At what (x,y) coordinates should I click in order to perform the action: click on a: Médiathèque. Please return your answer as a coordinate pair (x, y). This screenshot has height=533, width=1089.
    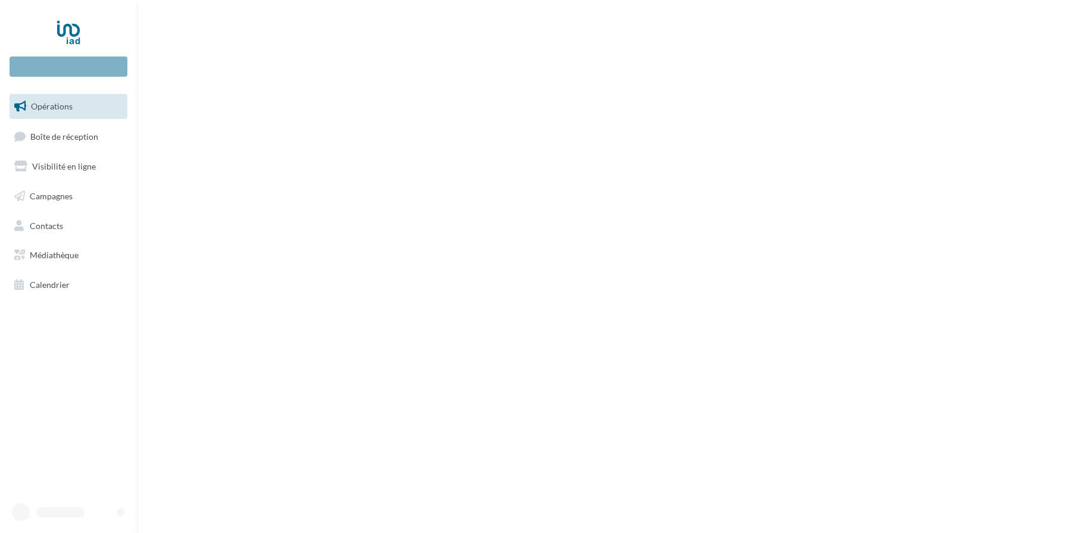
    Looking at the image, I should click on (68, 255).